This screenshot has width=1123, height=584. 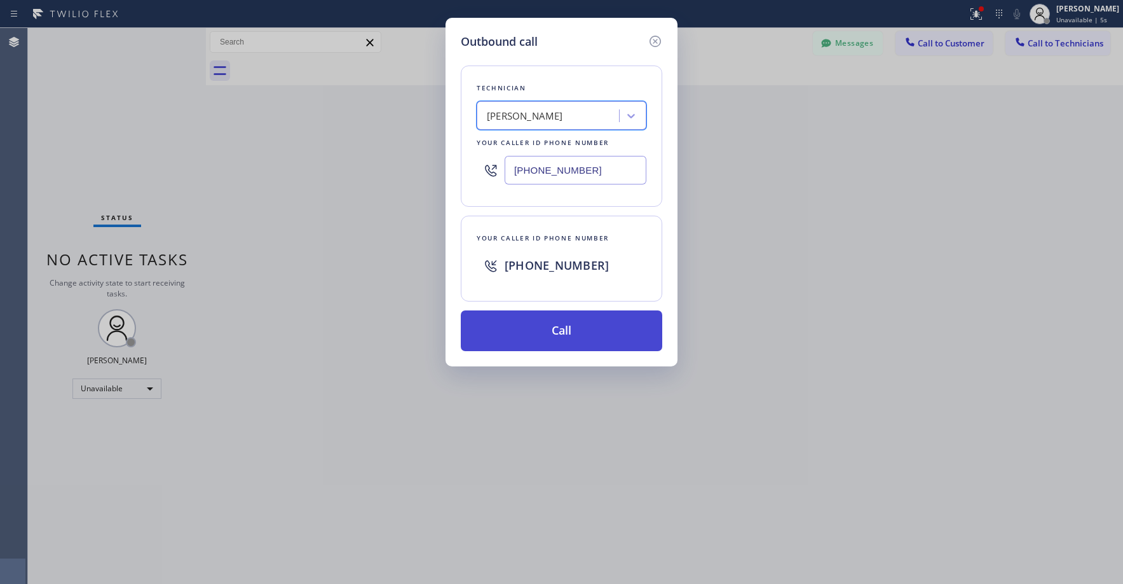 I want to click on h5: Outbound call, so click(x=499, y=41).